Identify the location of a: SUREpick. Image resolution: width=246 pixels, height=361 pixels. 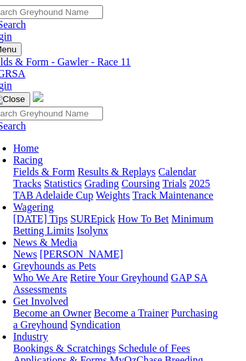
(92, 219).